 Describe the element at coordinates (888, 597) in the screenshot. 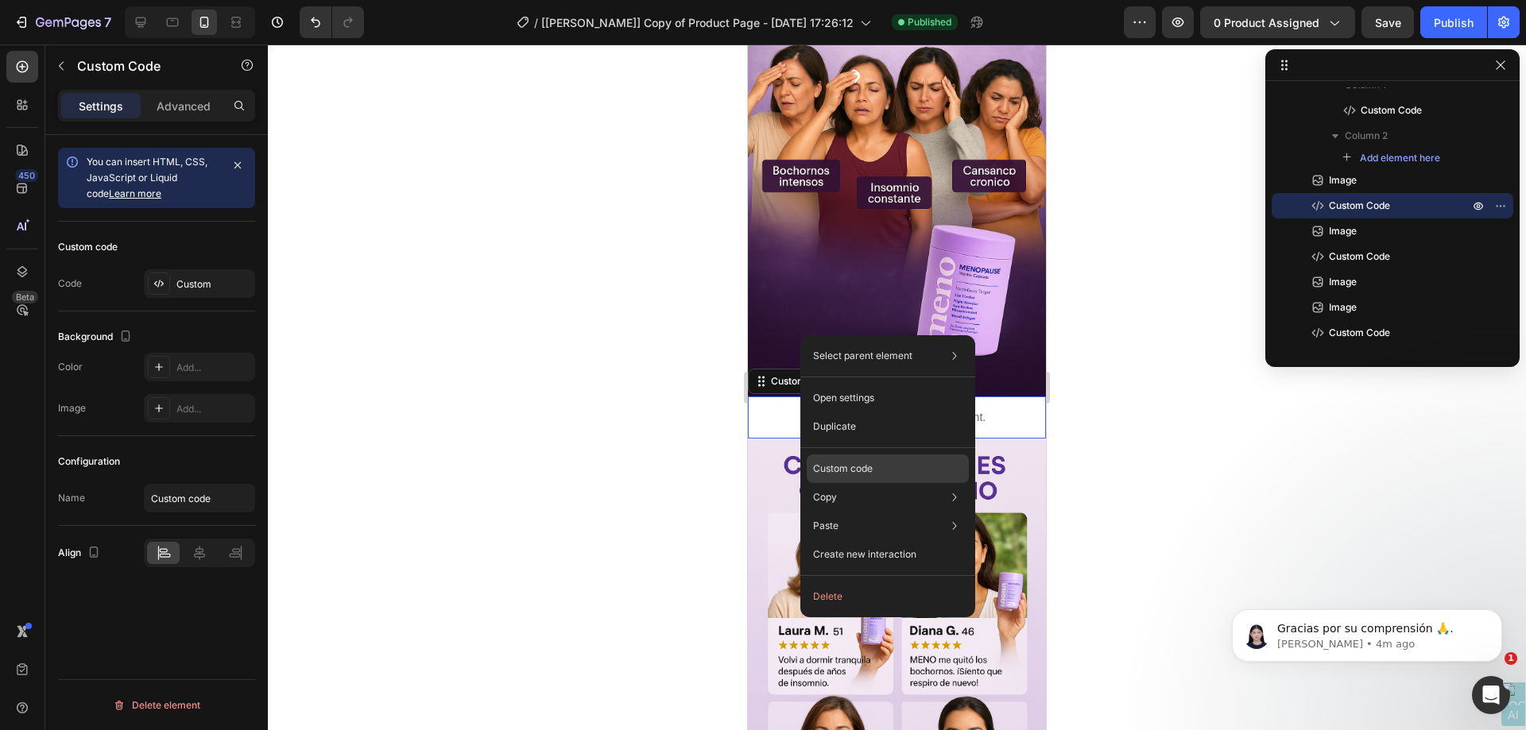

I see `button: Delete` at that location.